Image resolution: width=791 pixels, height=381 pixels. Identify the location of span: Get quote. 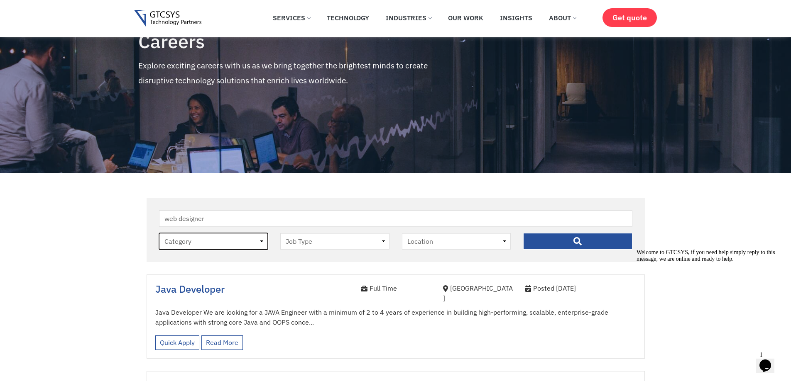
(629, 17).